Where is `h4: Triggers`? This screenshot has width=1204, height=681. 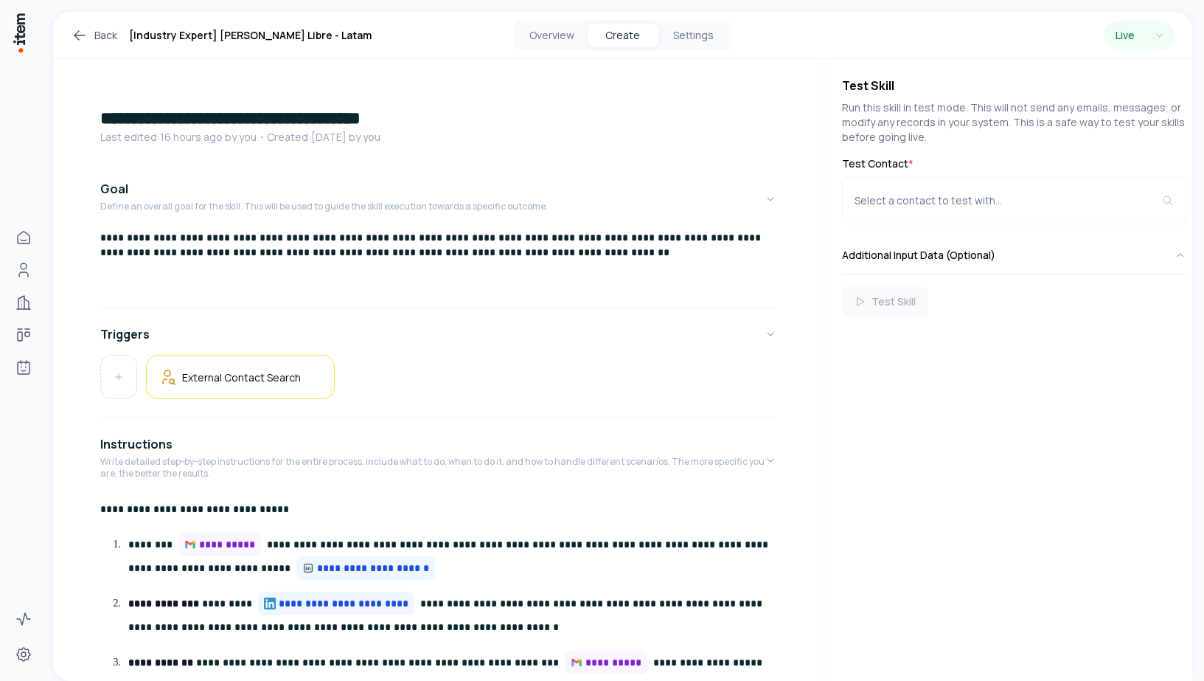 h4: Triggers is located at coordinates (125, 334).